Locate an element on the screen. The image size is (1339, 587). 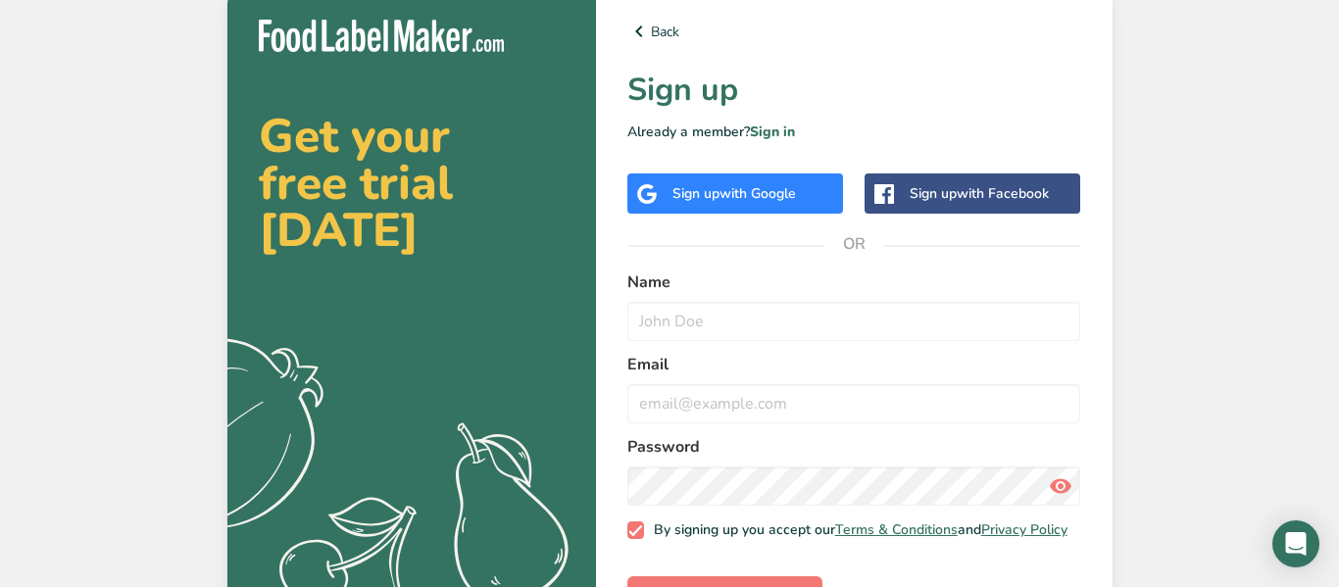
h1: Sign up is located at coordinates (854, 90).